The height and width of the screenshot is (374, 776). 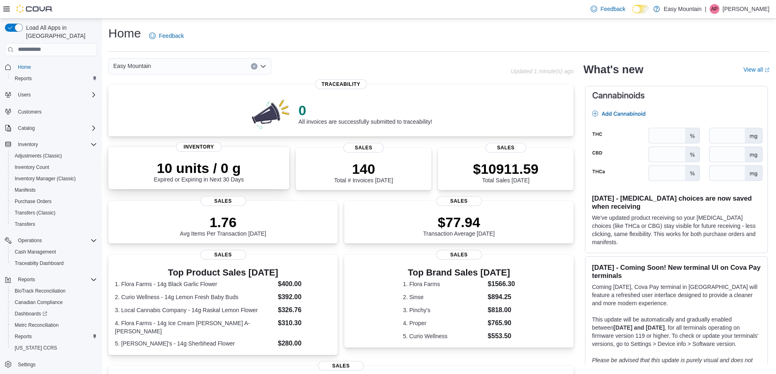 I want to click on span: Catalog, so click(x=26, y=128).